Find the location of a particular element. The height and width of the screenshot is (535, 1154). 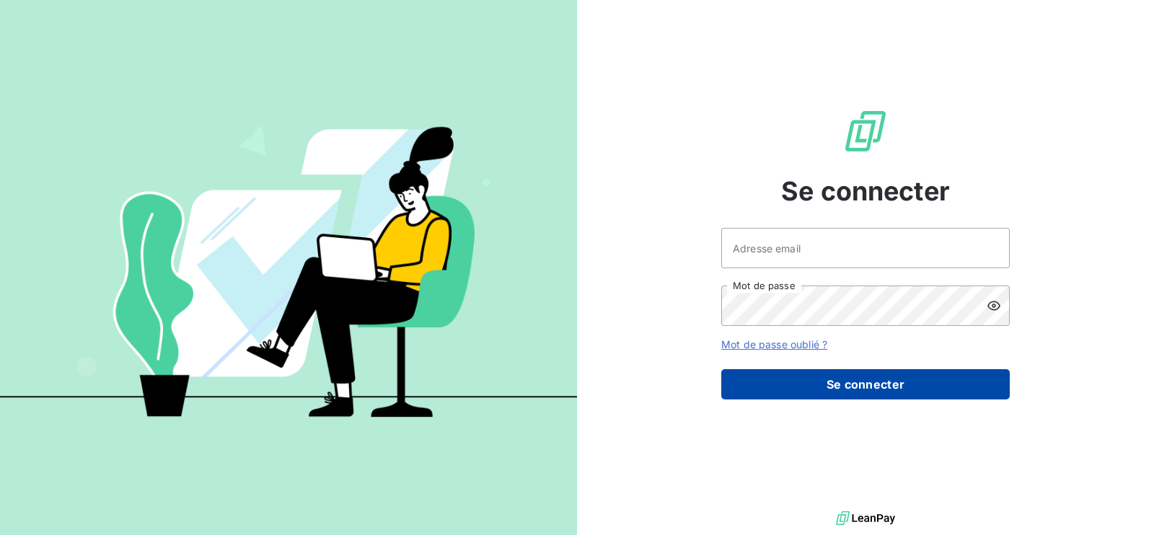

input: placeholder is located at coordinates (865, 248).